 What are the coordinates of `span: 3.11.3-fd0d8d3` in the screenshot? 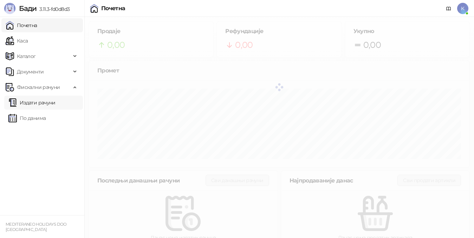 It's located at (53, 9).